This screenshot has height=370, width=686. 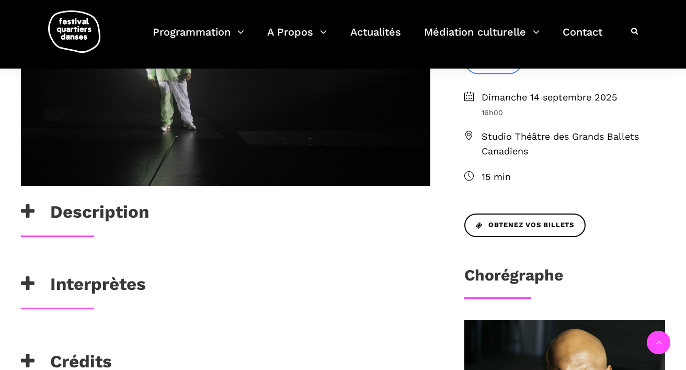 I want to click on h3: Interprètes, so click(x=83, y=287).